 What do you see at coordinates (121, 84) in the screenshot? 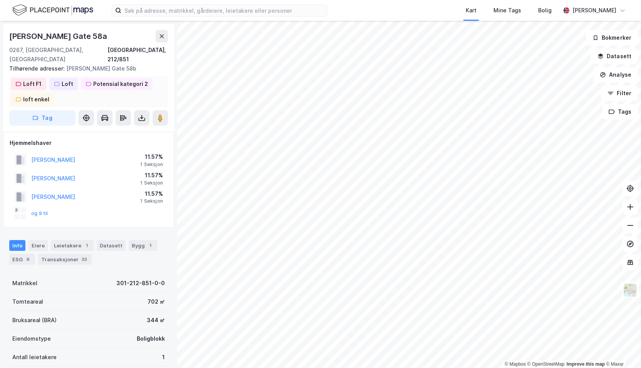
I see `div: Potensial kategori 2` at bounding box center [121, 84].